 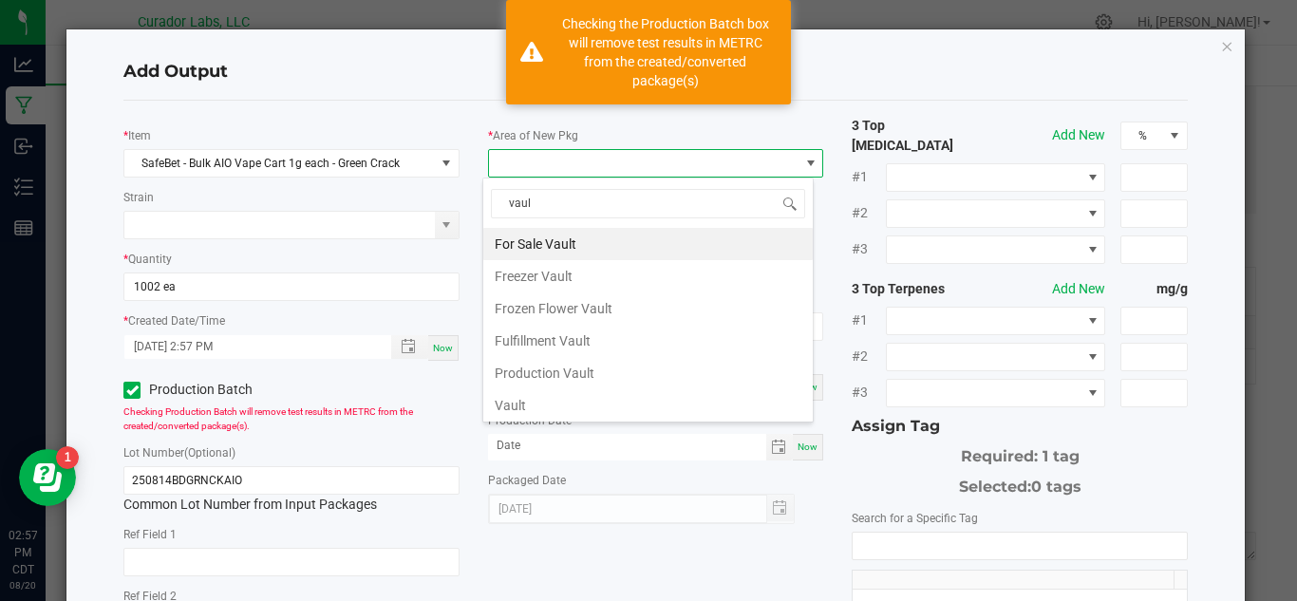 What do you see at coordinates (914, 518) in the screenshot?
I see `label: Search for a Specific Tag` at bounding box center [914, 518].